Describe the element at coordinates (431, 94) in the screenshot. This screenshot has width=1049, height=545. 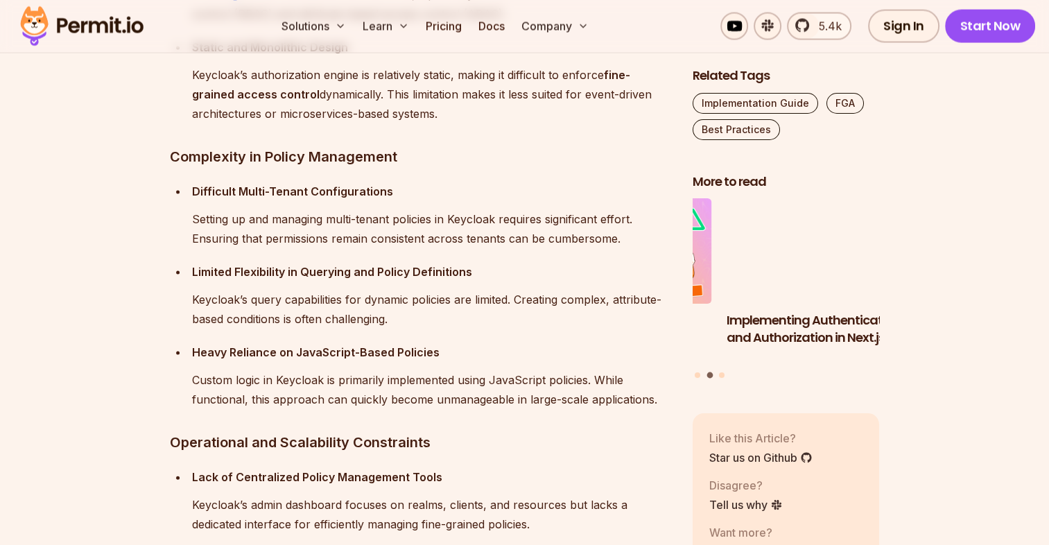
I see `p: Keycloak’s authorization engine is relatively static, making it difficult to enforce dynamically....` at that location.